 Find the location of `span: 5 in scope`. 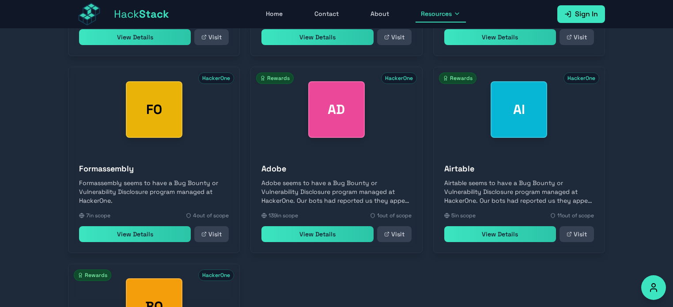

span: 5 in scope is located at coordinates (463, 215).